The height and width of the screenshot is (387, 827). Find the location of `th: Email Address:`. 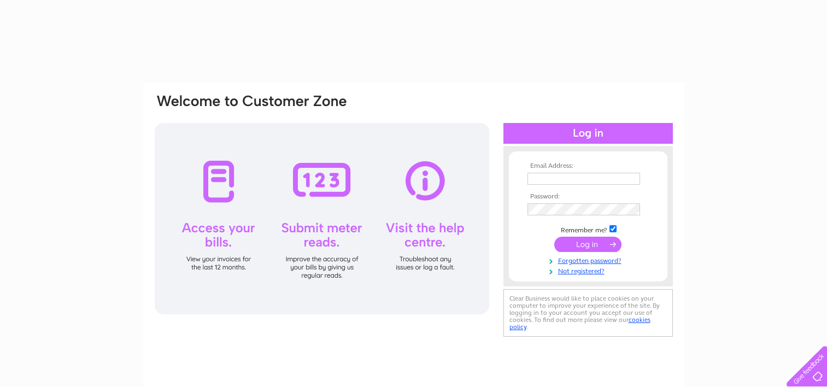

th: Email Address: is located at coordinates (588, 166).